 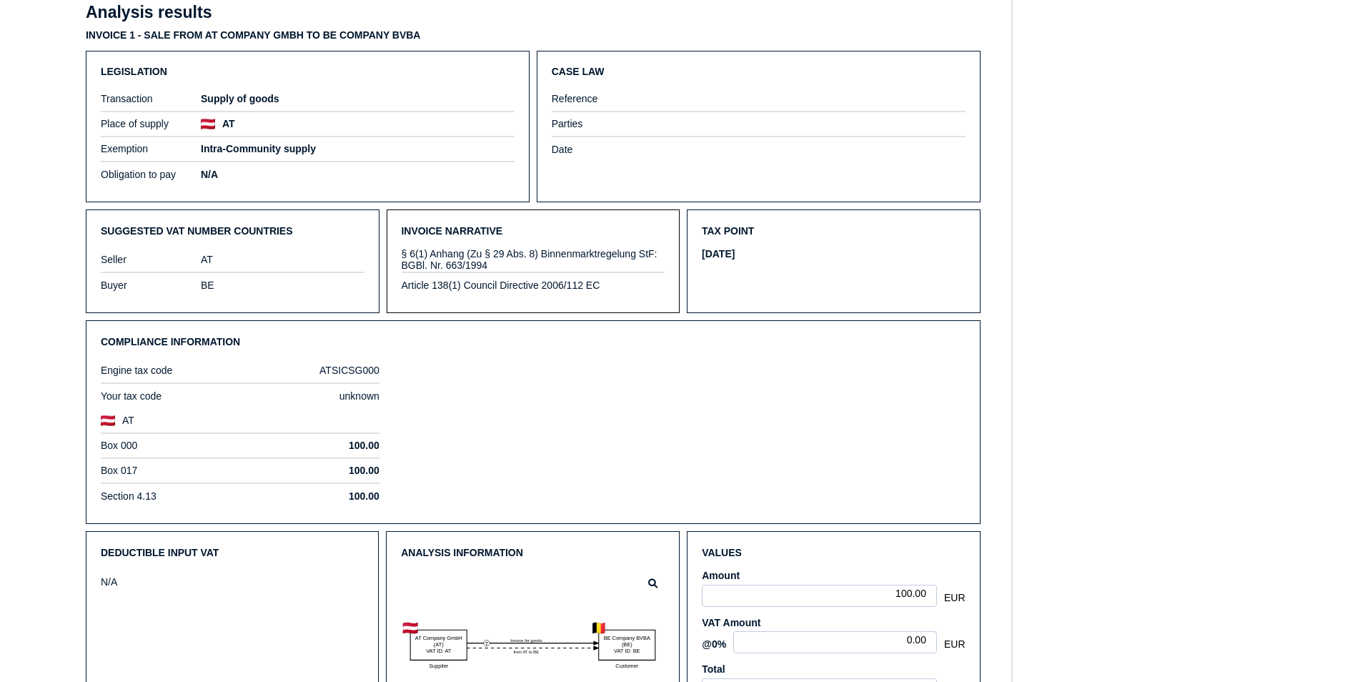 What do you see at coordinates (602, 99) in the screenshot?
I see `label: Reference` at bounding box center [602, 99].